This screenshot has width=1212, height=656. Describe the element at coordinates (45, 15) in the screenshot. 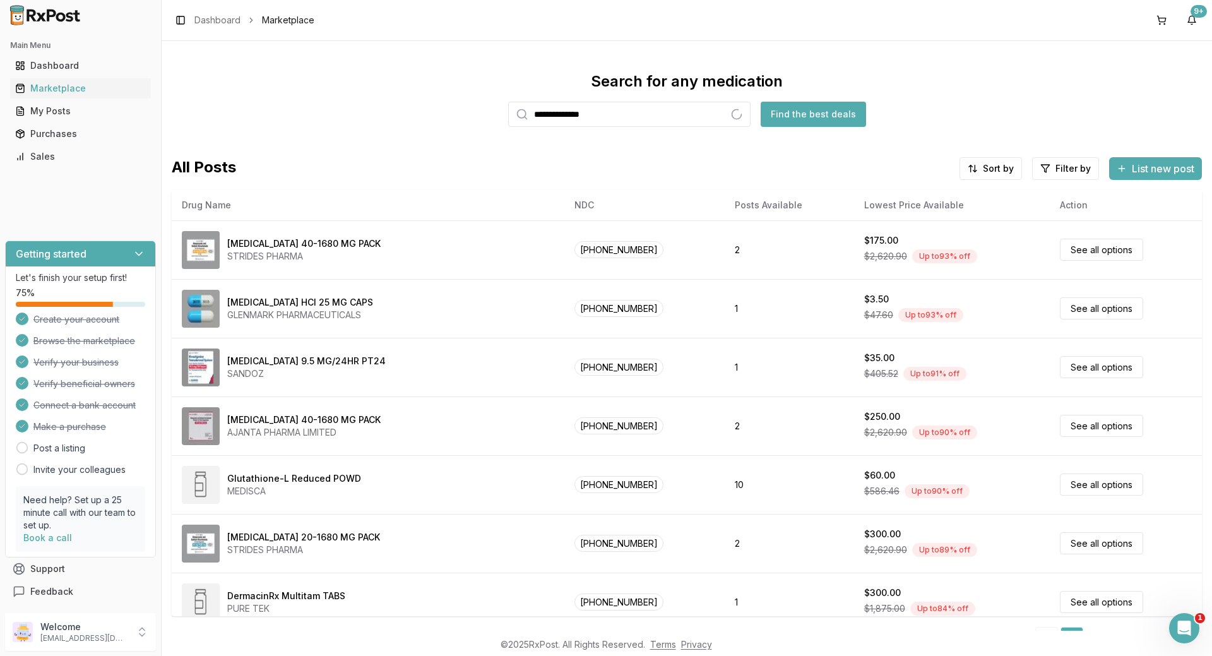

I see `img: RxPost Logo` at that location.